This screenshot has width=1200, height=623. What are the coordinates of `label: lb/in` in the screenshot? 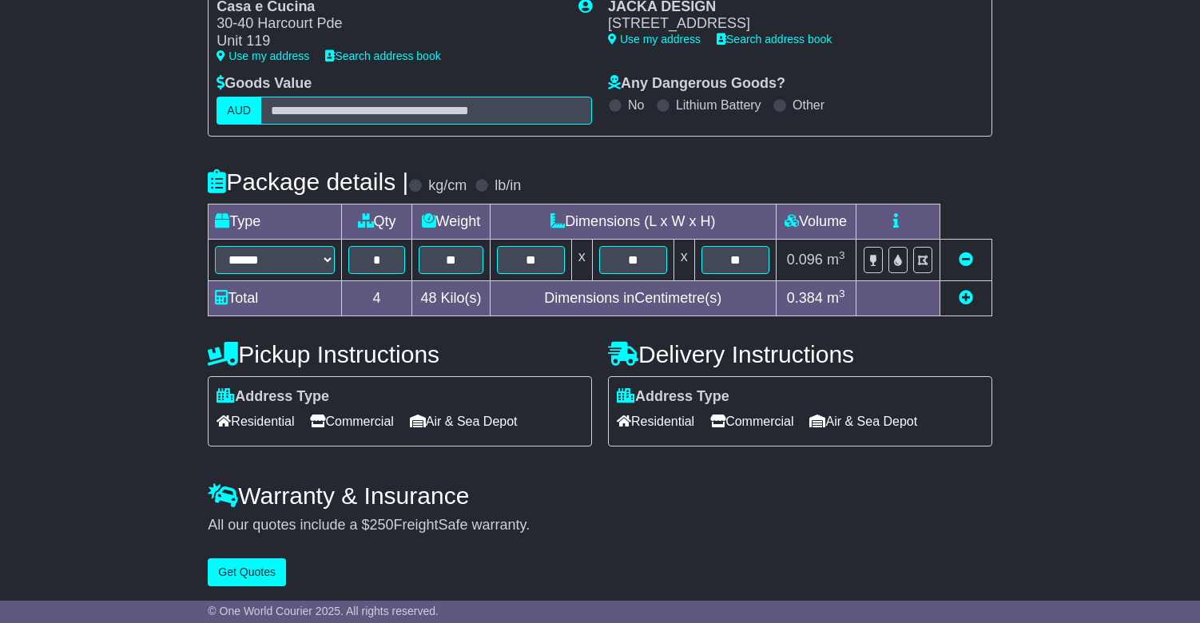 It's located at (507, 186).